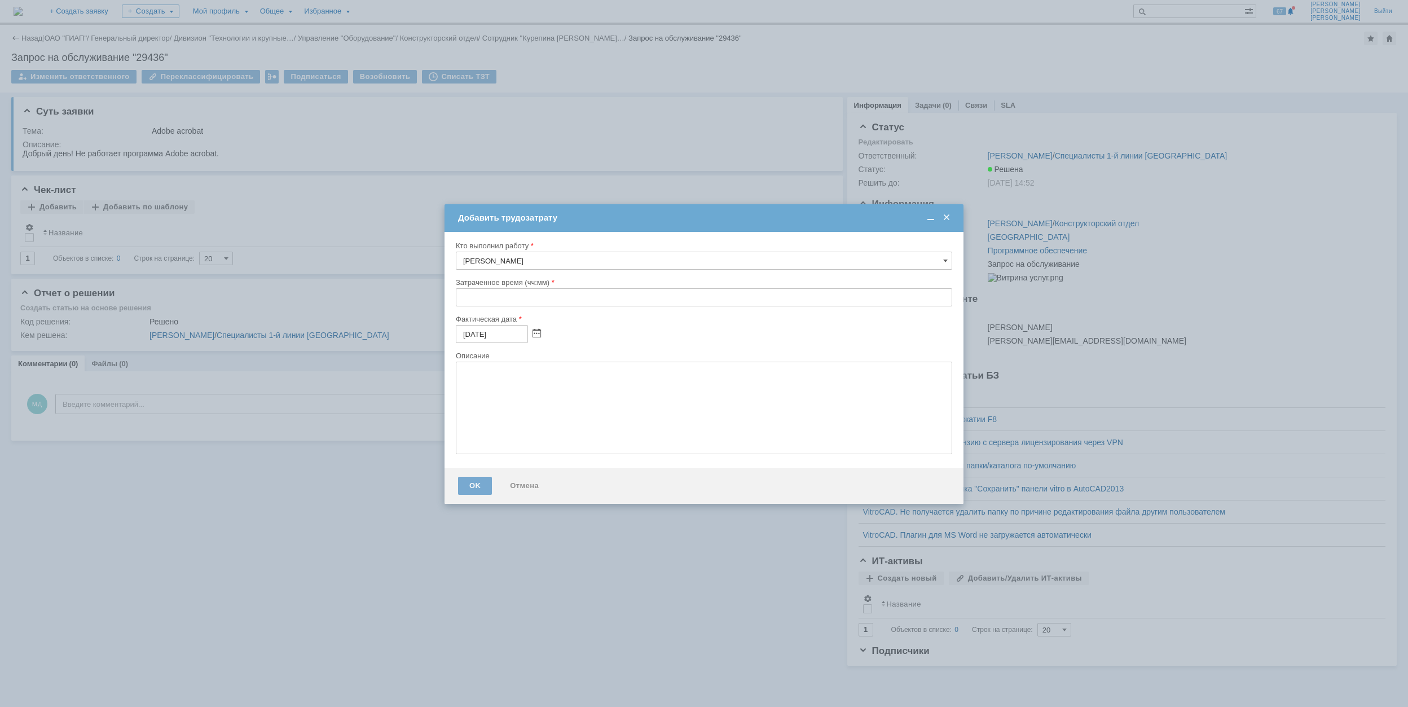 The height and width of the screenshot is (707, 1408). I want to click on div: Кто выполнил работу, so click(703, 245).